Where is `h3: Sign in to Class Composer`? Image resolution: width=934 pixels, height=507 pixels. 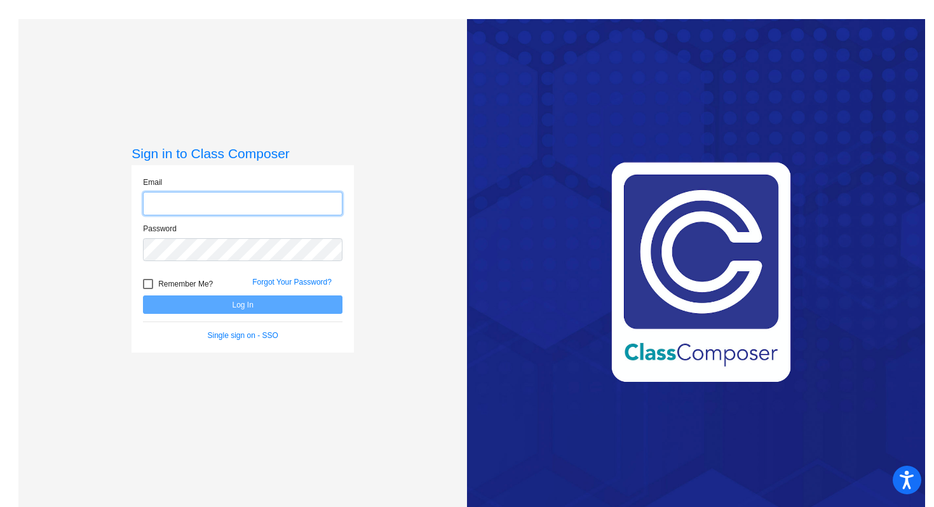
h3: Sign in to Class Composer is located at coordinates (243, 153).